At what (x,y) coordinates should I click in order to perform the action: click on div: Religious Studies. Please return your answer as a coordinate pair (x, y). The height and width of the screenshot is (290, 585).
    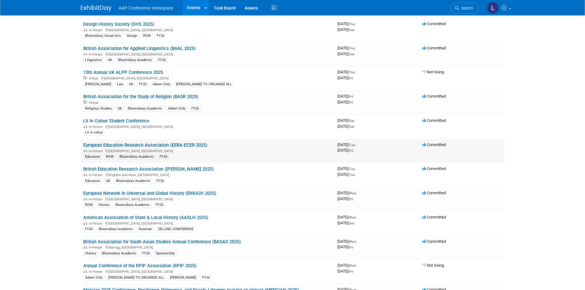
    Looking at the image, I should click on (98, 109).